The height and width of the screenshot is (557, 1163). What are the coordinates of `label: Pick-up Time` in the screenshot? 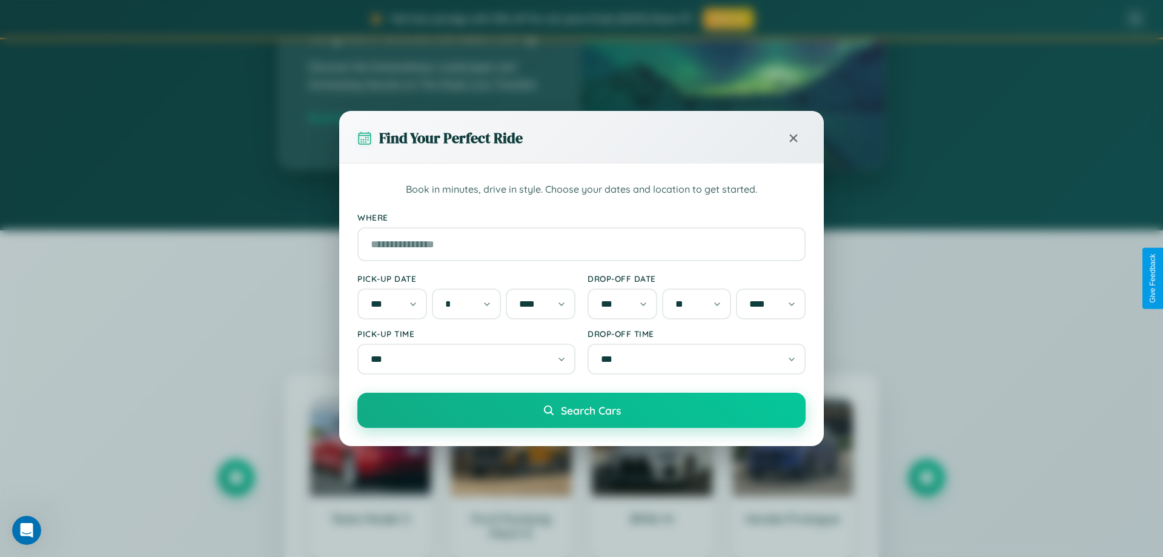 It's located at (466, 333).